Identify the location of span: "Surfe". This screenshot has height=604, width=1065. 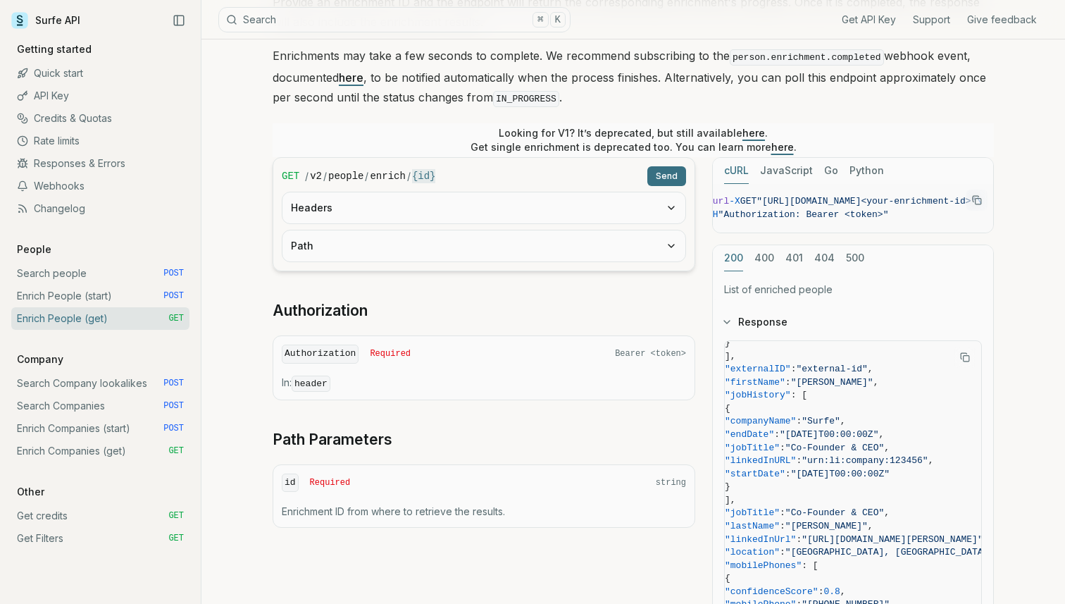
(820, 420).